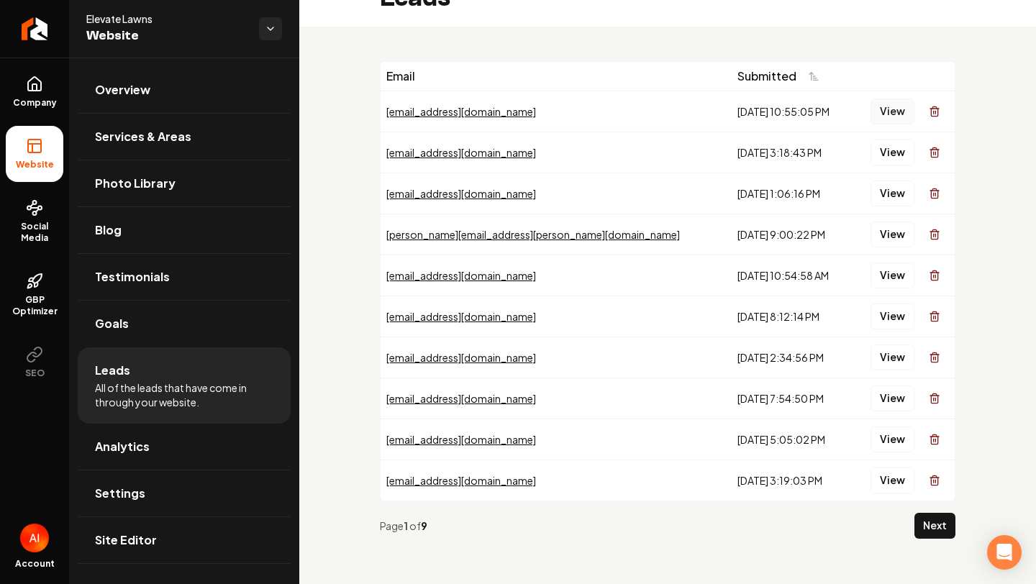  What do you see at coordinates (783, 76) in the screenshot?
I see `button: Submitted` at bounding box center [783, 76].